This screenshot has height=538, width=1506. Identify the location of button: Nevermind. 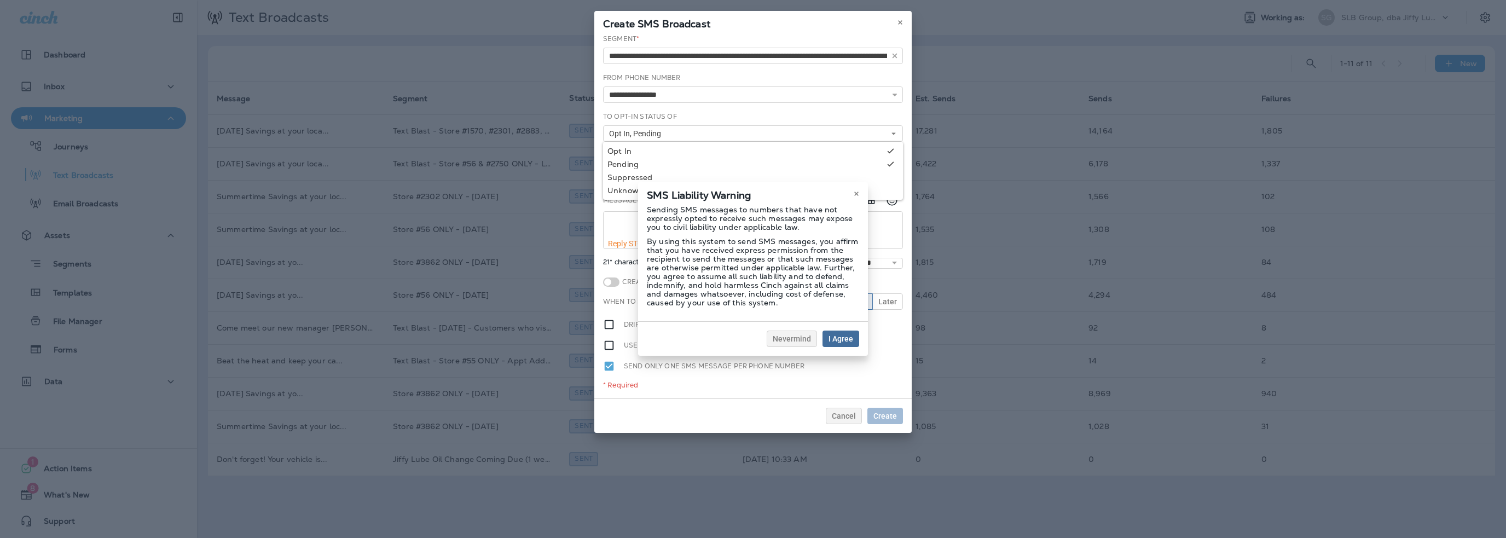
(792, 339).